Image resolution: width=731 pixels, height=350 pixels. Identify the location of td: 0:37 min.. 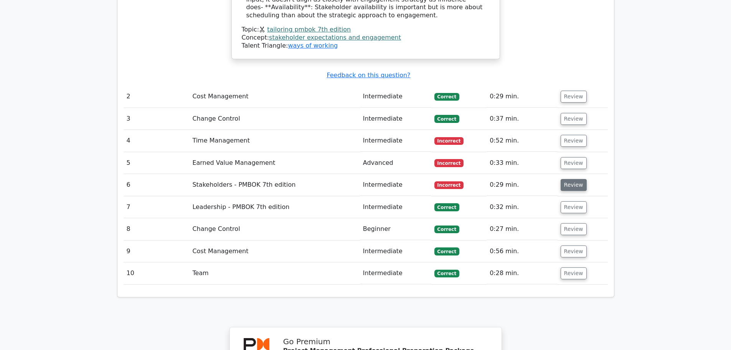
(522, 119).